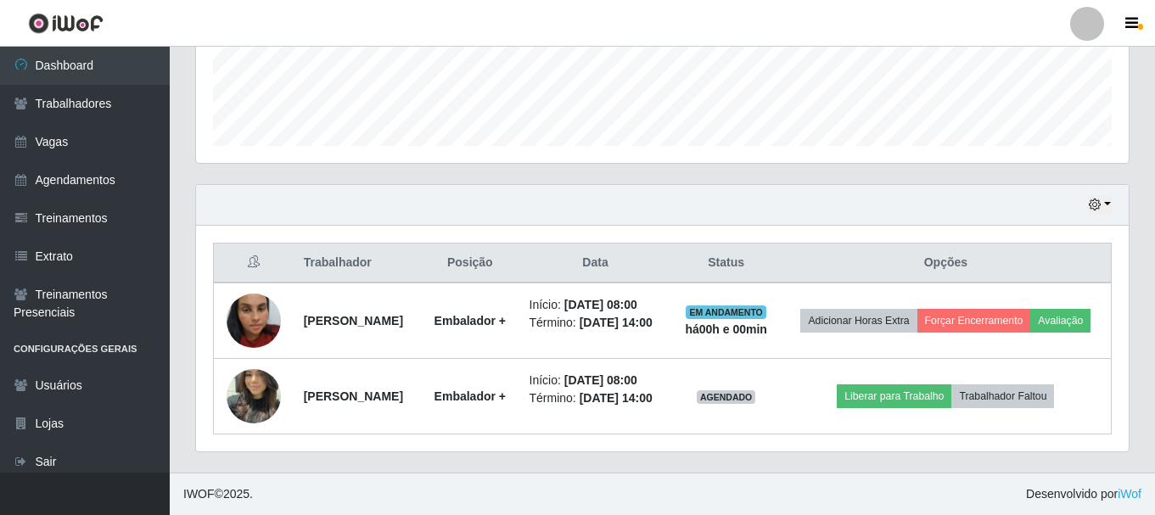 The image size is (1155, 515). I want to click on button: Forçar Encerramento, so click(974, 321).